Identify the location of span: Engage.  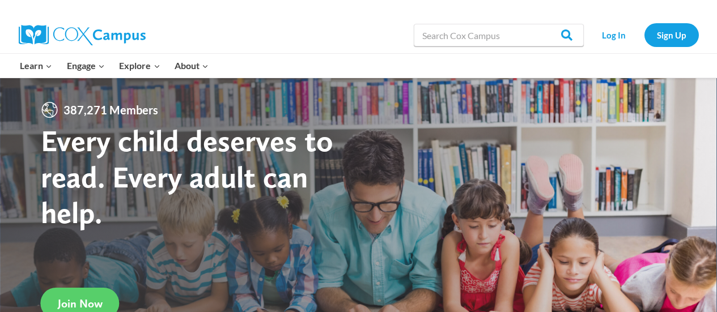
(86, 66).